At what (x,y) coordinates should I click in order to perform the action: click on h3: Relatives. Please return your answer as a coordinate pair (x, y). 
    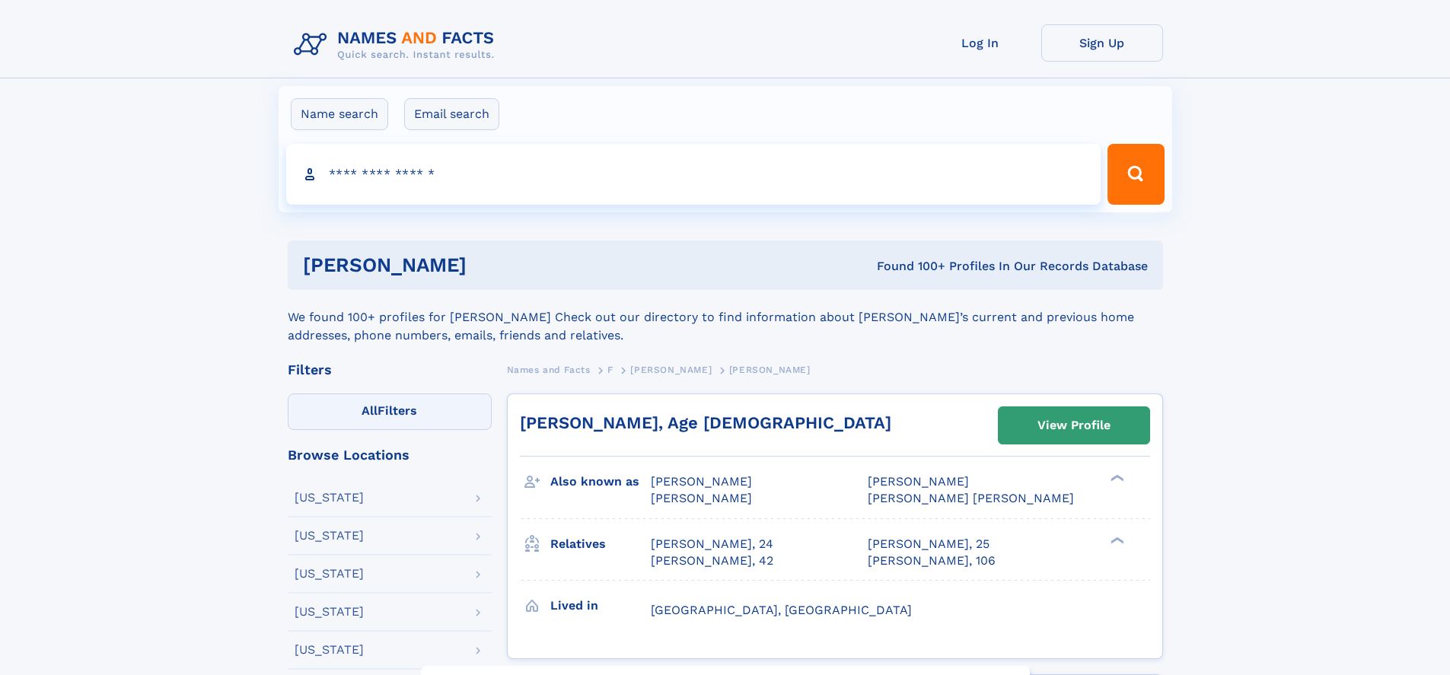
    Looking at the image, I should click on (601, 544).